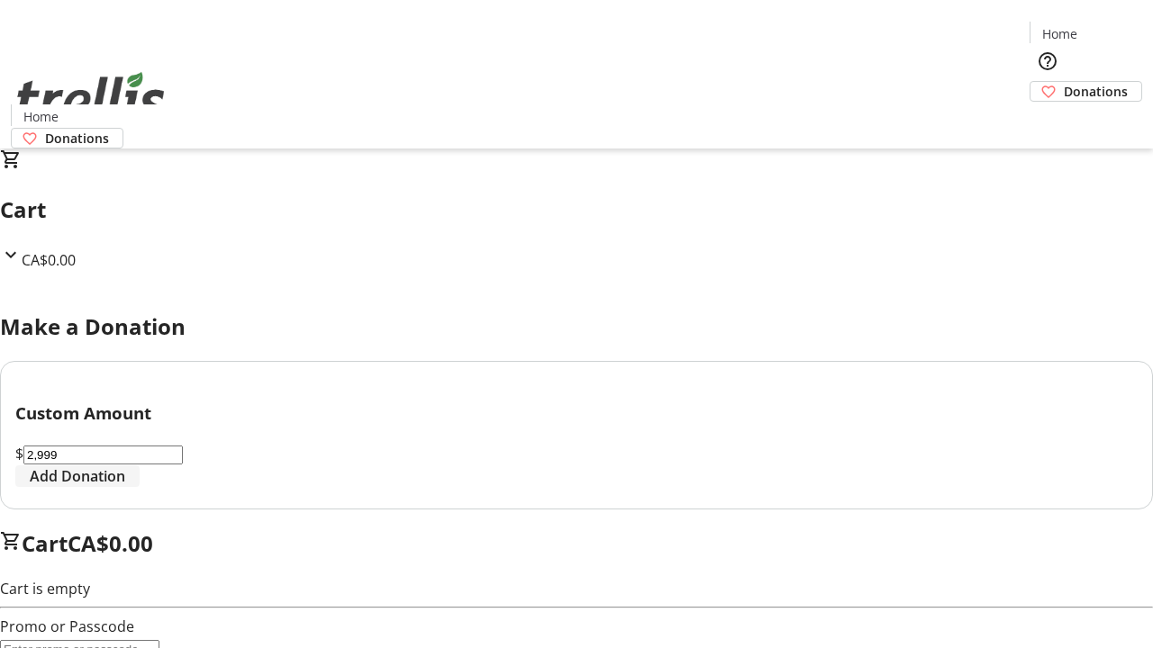 This screenshot has width=1153, height=648. I want to click on button: Add Donation, so click(77, 476).